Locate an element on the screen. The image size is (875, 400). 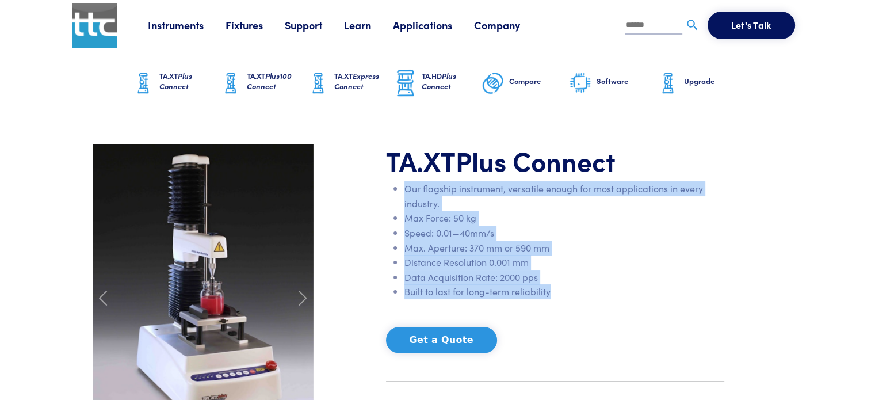
a: Company is located at coordinates (508, 25).